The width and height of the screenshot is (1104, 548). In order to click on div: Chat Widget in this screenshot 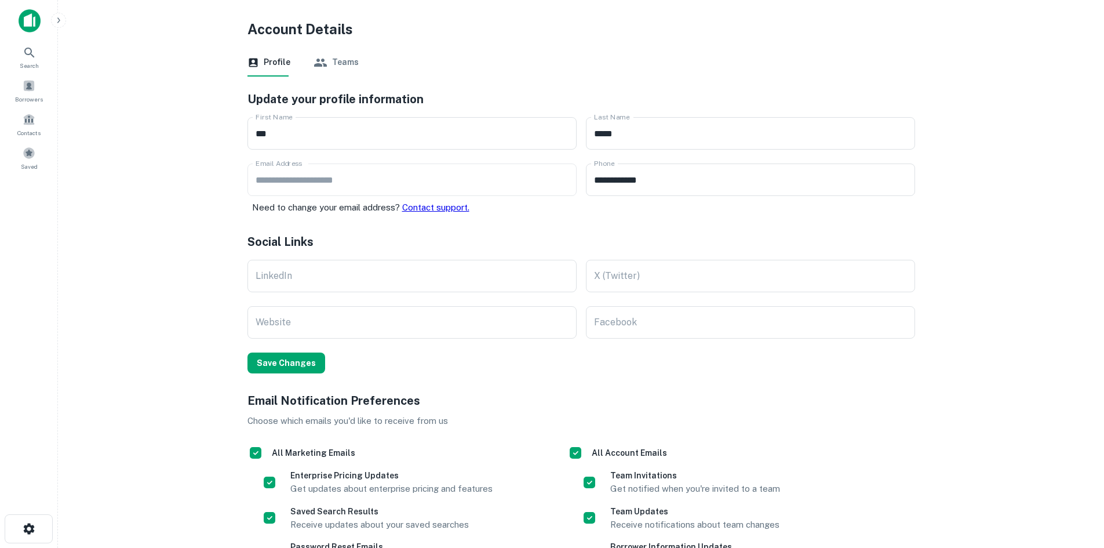, I will do `click(1075, 483)`.